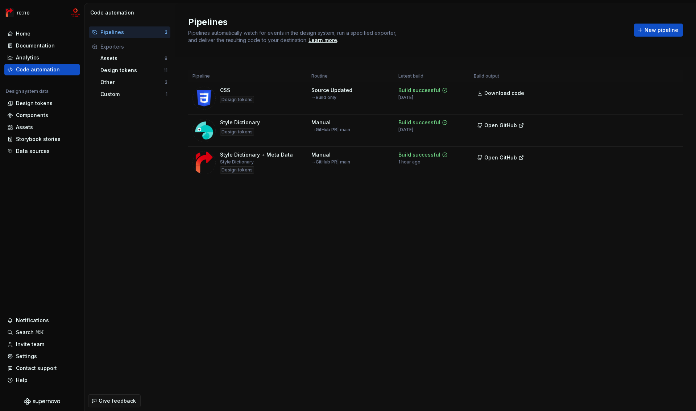  What do you see at coordinates (30, 344) in the screenshot?
I see `div: Invite team` at bounding box center [30, 344].